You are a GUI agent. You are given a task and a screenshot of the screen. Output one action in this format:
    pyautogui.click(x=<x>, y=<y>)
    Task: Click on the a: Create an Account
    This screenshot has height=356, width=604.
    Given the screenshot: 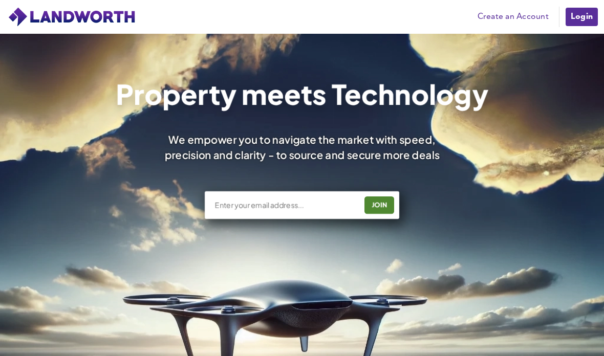 What is the action you would take?
    pyautogui.click(x=513, y=17)
    